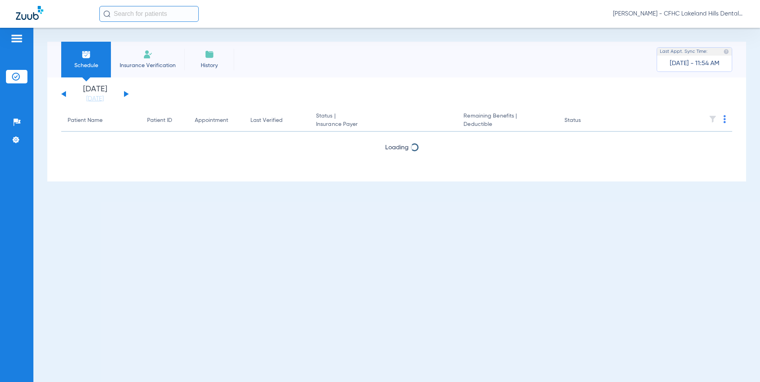 The height and width of the screenshot is (382, 760). What do you see at coordinates (383, 124) in the screenshot?
I see `span: Insurance Payer` at bounding box center [383, 124].